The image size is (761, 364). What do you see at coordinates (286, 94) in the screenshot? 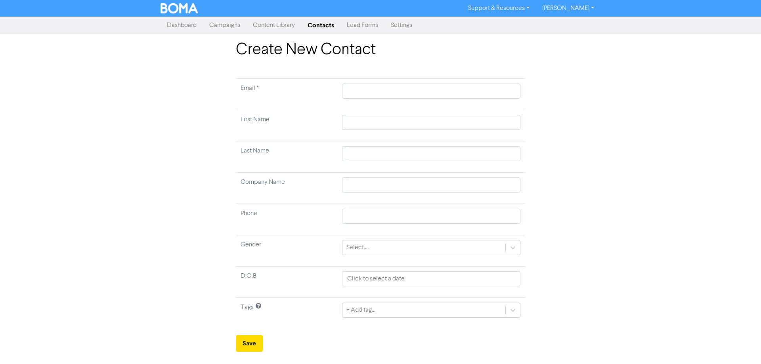
I see `td: Required` at bounding box center [286, 94].